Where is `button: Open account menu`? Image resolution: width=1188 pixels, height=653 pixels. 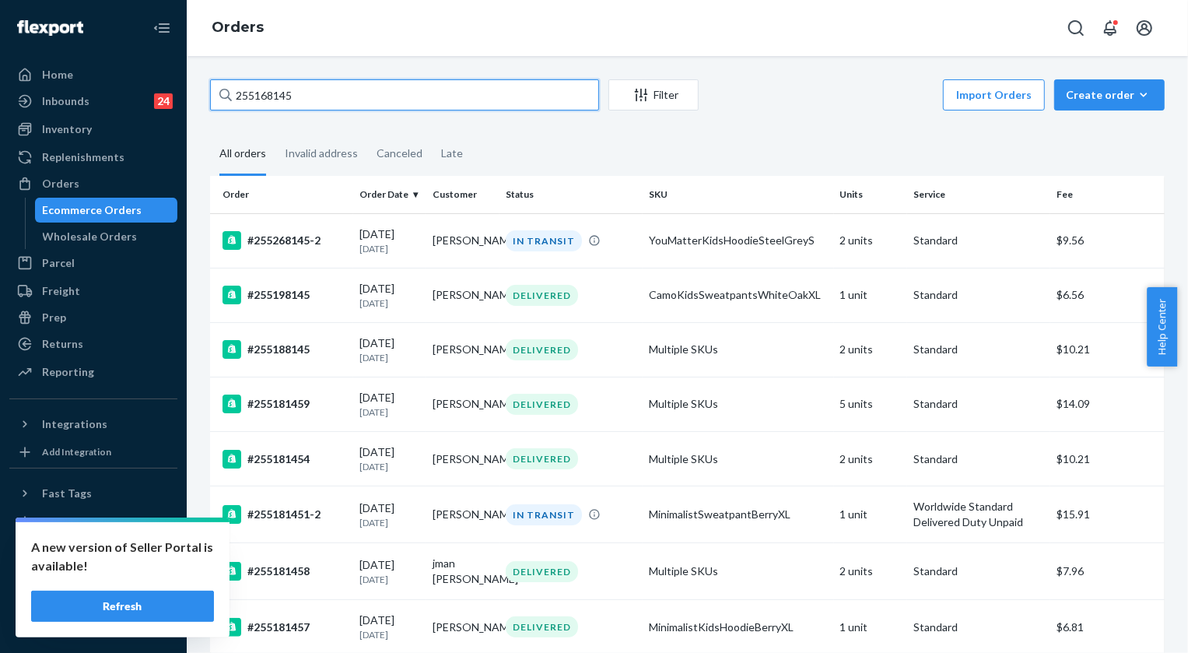
button: Open account menu is located at coordinates (1144, 28).